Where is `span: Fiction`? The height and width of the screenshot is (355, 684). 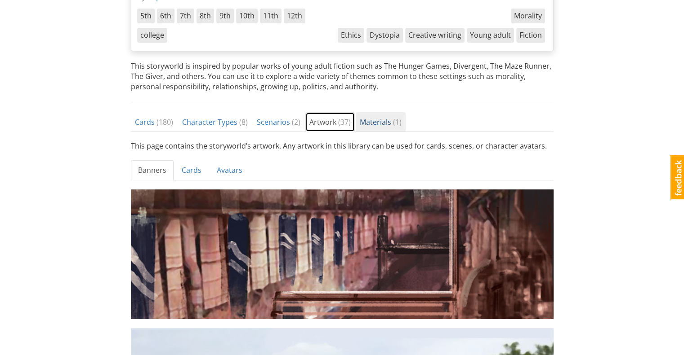
span: Fiction is located at coordinates (530, 35).